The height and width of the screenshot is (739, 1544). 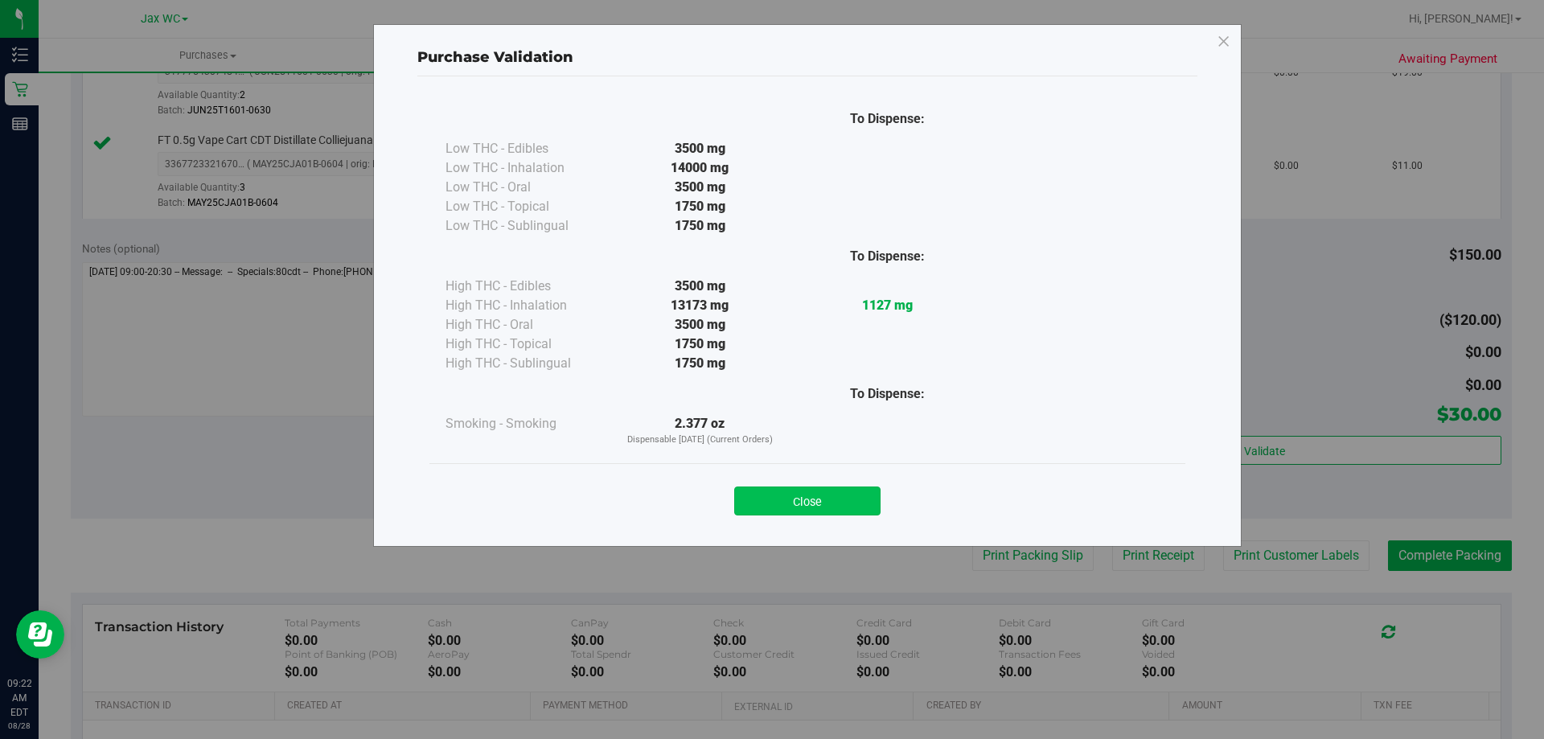 I want to click on div: High THC - Sublingual, so click(x=526, y=363).